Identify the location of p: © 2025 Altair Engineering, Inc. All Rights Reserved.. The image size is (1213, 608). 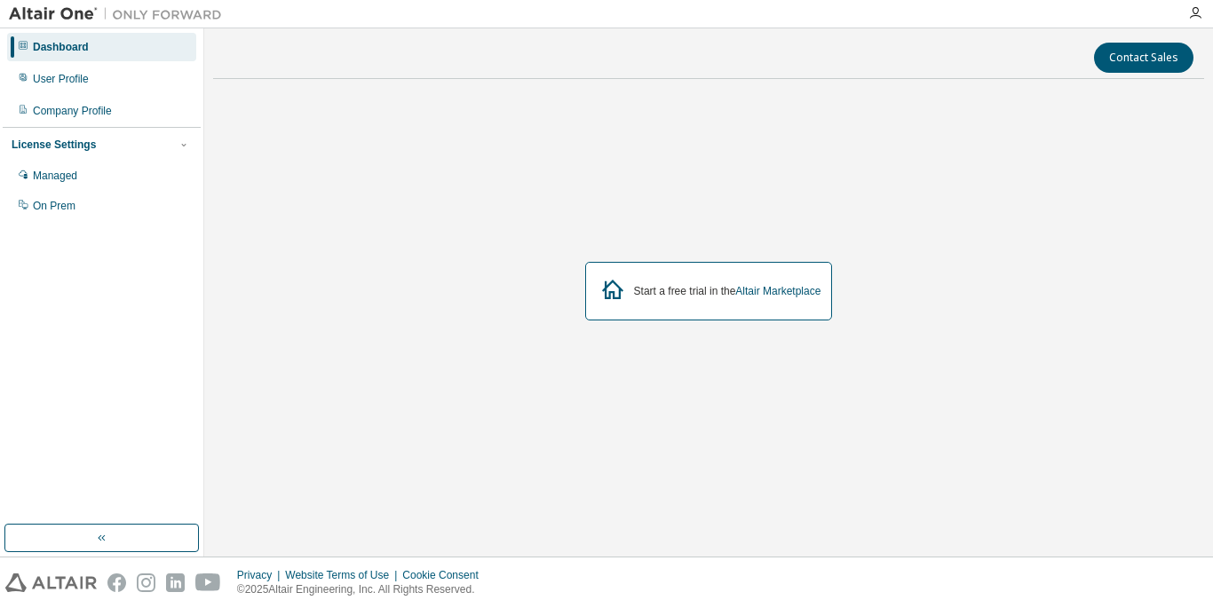
(363, 590).